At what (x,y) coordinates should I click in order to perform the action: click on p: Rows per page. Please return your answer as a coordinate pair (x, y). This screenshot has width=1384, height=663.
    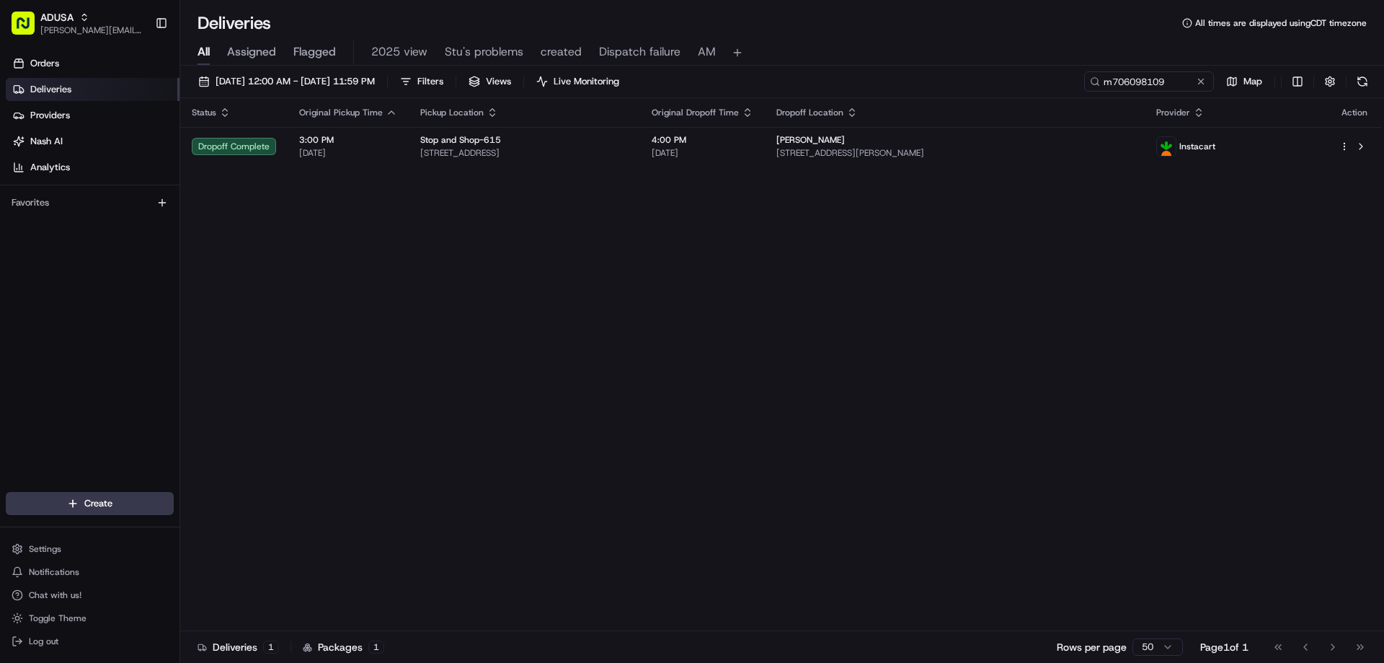
    Looking at the image, I should click on (1092, 647).